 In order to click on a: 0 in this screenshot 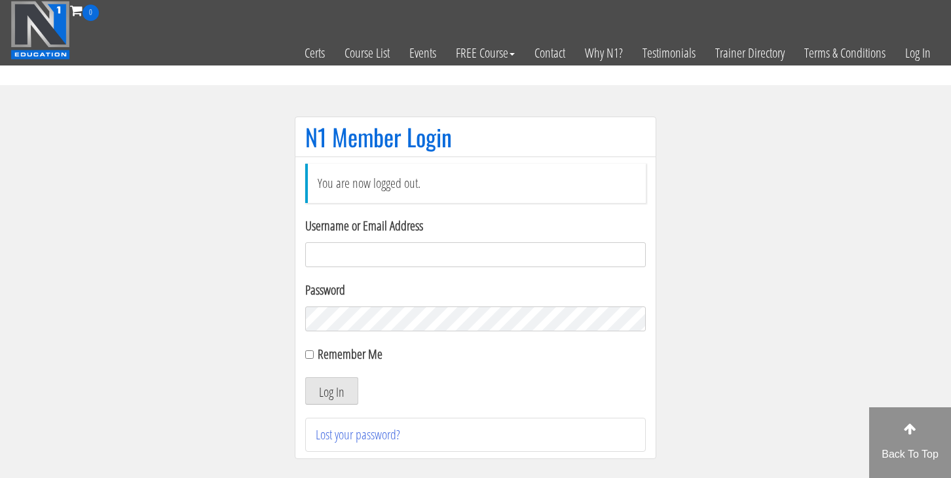, I will do `click(84, 10)`.